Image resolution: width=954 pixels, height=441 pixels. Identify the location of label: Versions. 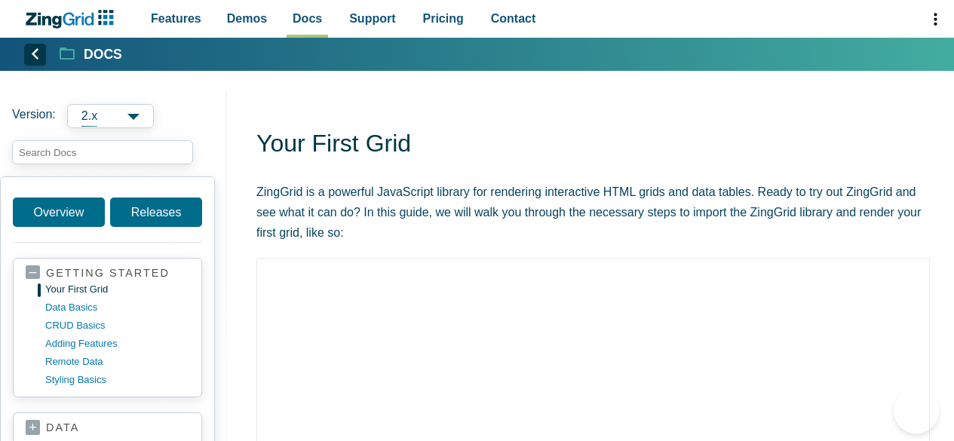
(113, 116).